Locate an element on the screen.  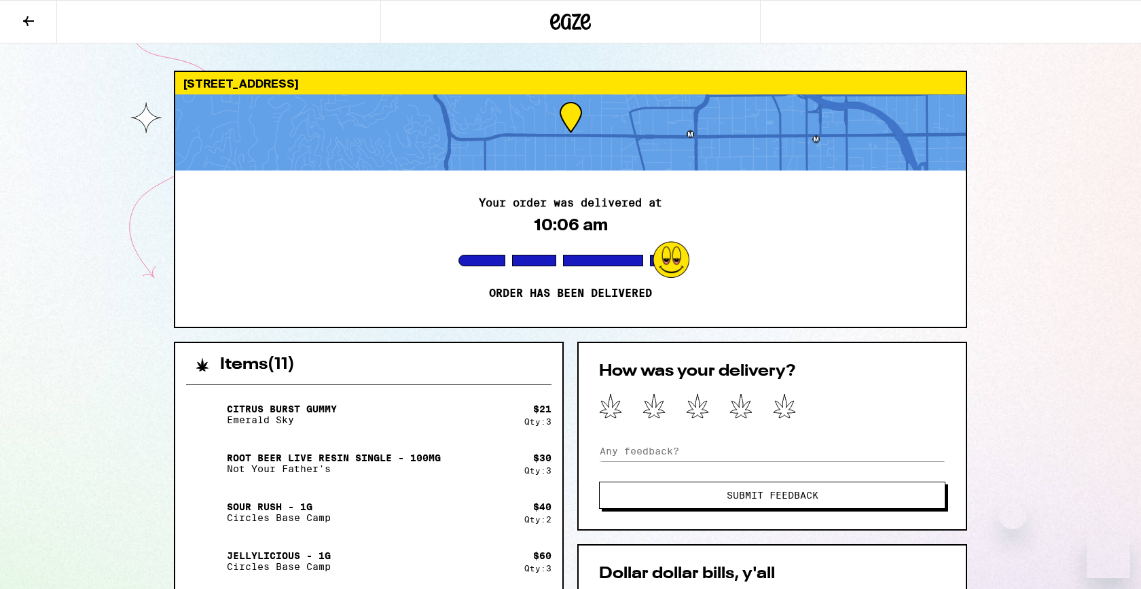
div: 10:06 am is located at coordinates (571, 225).